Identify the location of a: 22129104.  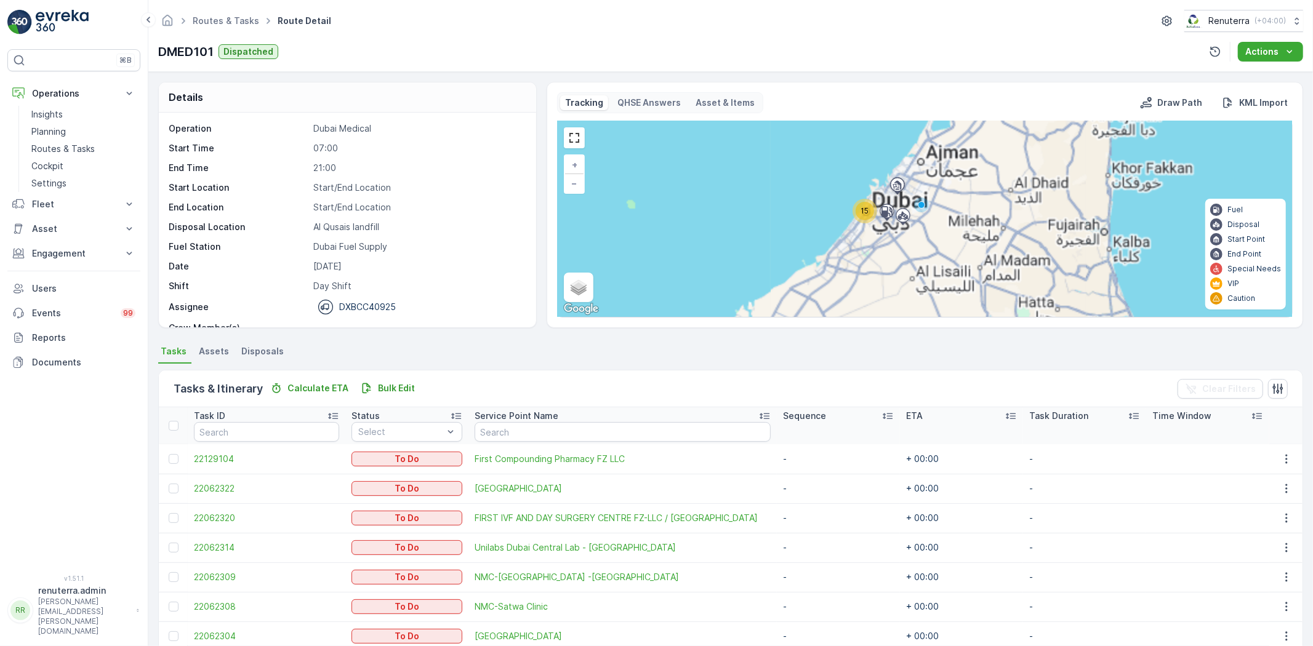
(266, 459).